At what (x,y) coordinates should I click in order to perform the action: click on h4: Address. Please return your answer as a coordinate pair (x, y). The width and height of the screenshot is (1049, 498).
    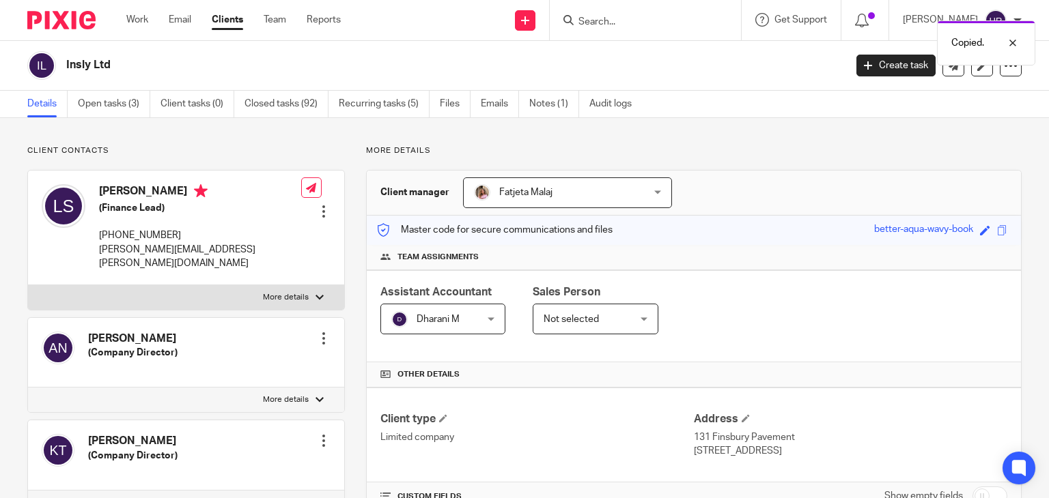
    Looking at the image, I should click on (850, 419).